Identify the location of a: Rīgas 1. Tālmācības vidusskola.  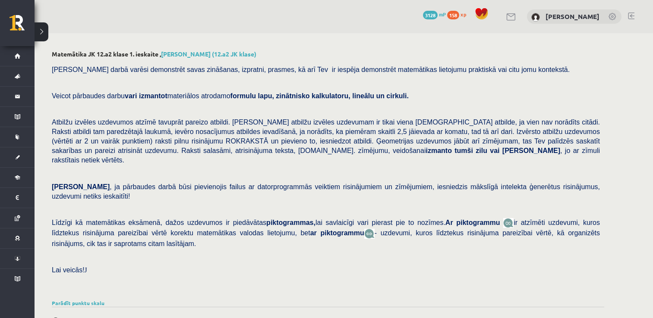
(22, 26).